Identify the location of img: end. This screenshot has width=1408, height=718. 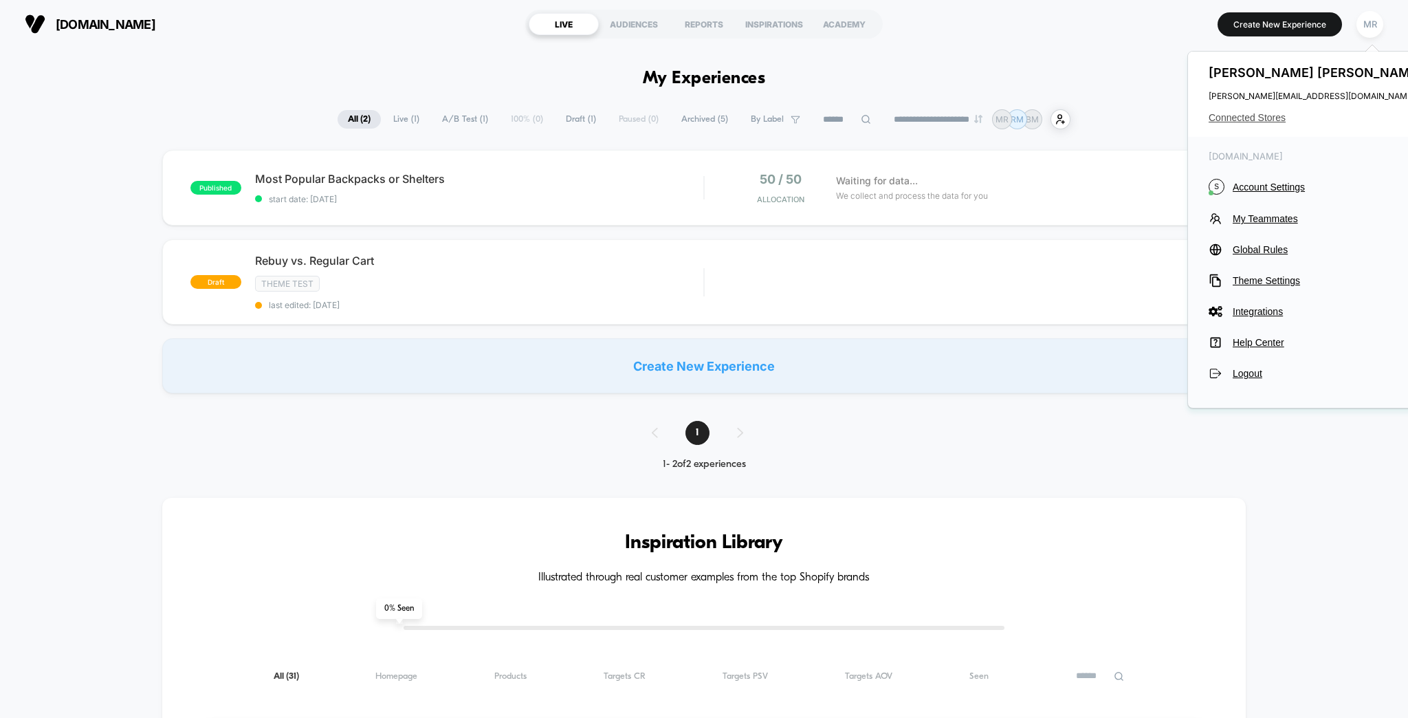
(979, 119).